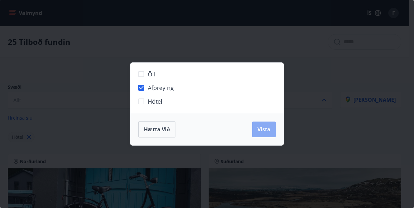 Image resolution: width=414 pixels, height=208 pixels. What do you see at coordinates (264, 129) in the screenshot?
I see `button: Vista` at bounding box center [264, 129].